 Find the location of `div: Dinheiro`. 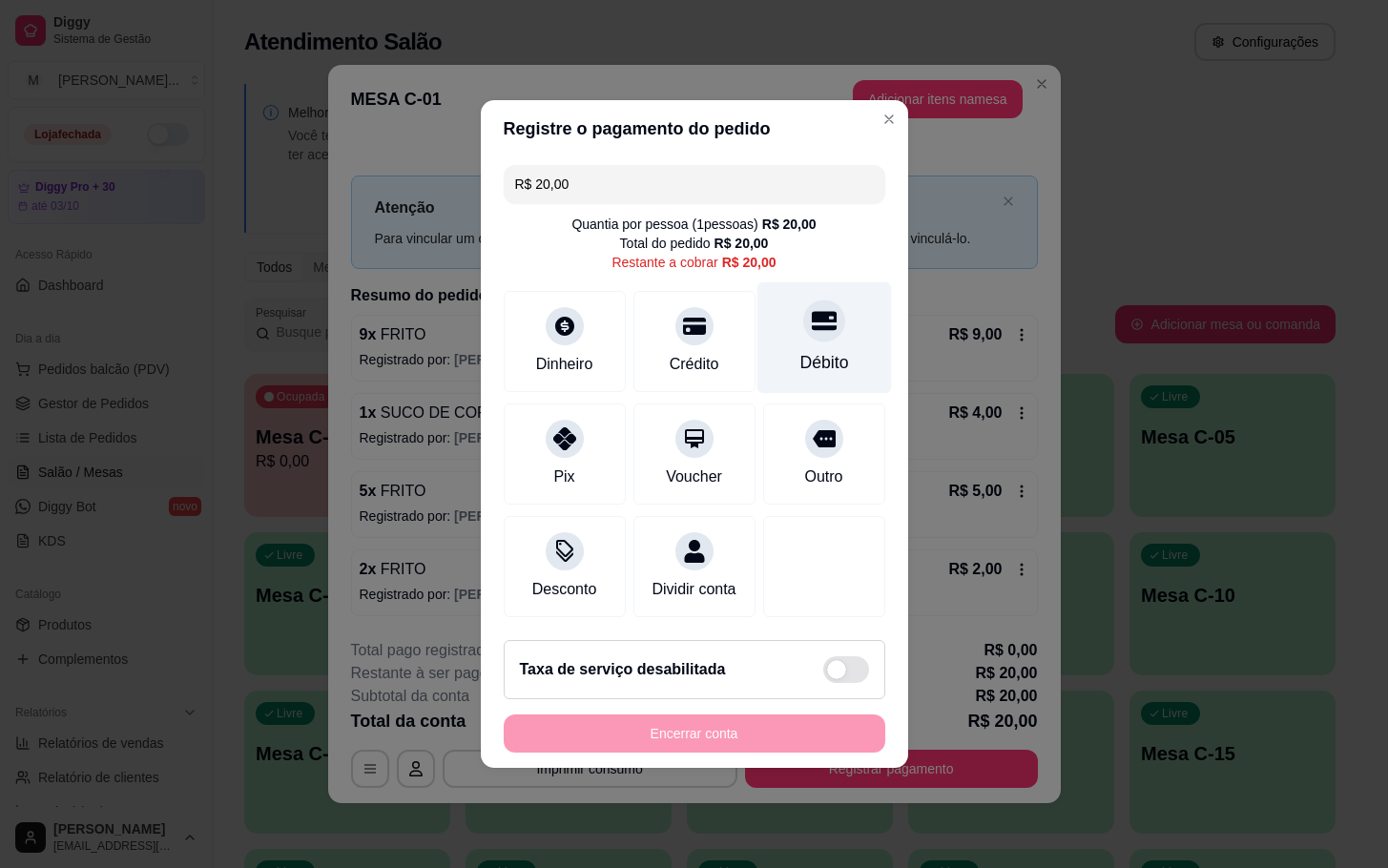

div: Dinheiro is located at coordinates (564, 365).